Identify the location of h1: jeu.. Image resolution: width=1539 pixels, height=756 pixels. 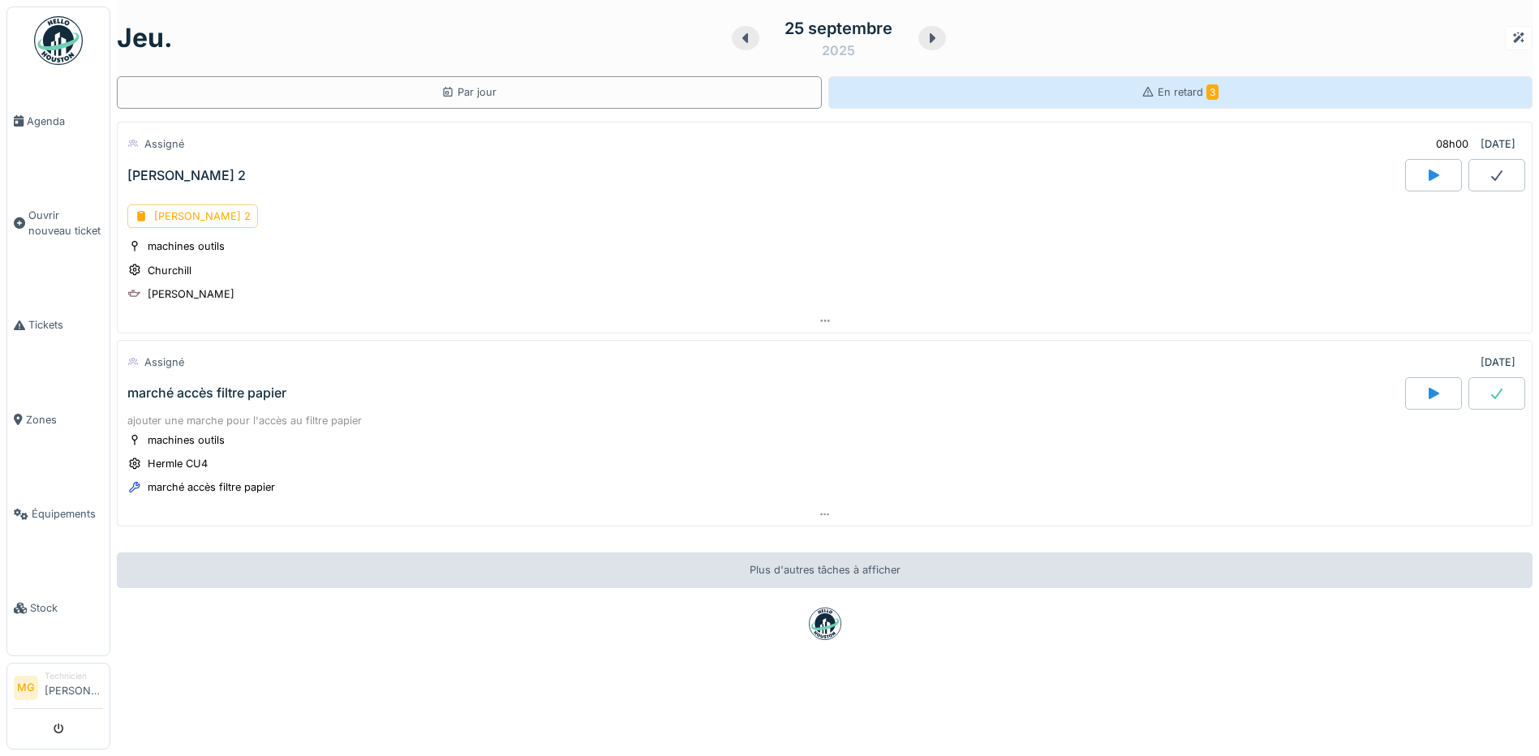
(144, 38).